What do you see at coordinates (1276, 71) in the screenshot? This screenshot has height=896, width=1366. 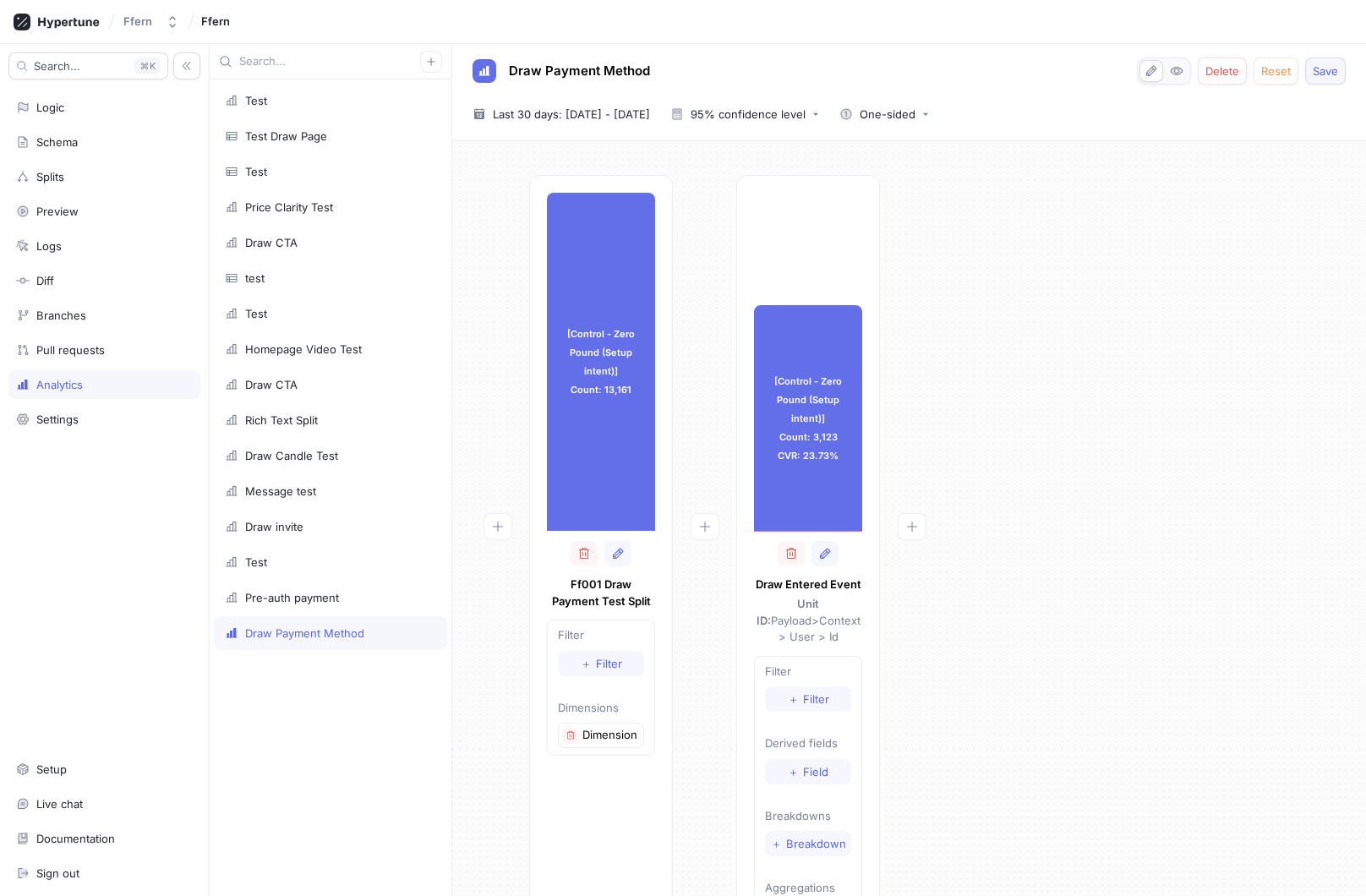 I see `button: Reset` at bounding box center [1276, 71].